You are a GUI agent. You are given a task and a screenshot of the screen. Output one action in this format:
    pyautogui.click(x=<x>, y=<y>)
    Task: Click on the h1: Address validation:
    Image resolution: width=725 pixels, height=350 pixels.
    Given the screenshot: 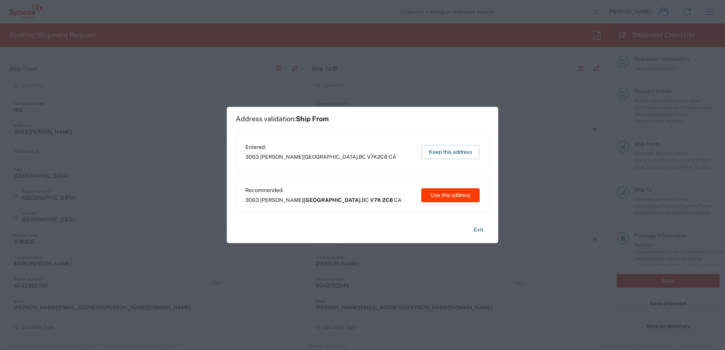 What is the action you would take?
    pyautogui.click(x=282, y=119)
    